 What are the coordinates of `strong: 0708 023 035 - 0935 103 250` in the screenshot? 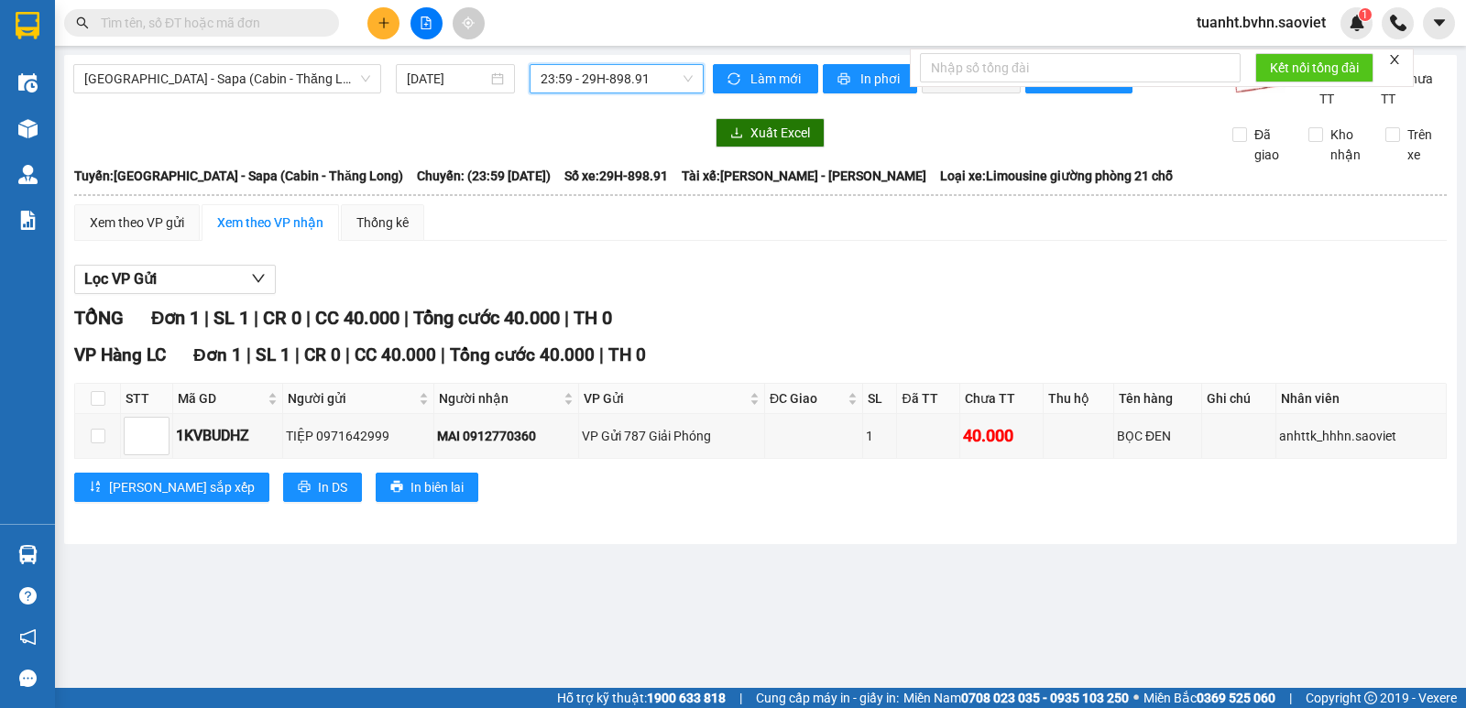 It's located at (1044, 698).